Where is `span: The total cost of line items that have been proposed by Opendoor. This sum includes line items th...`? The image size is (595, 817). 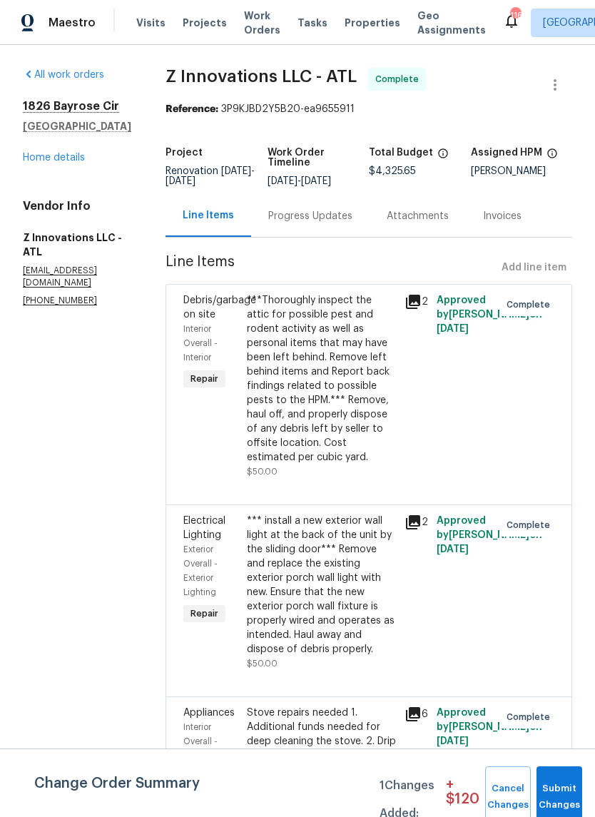 span: The total cost of line items that have been proposed by Opendoor. This sum includes line items th... is located at coordinates (443, 157).